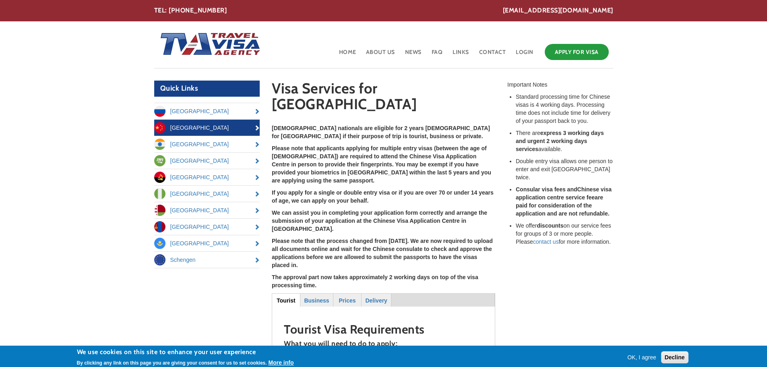  What do you see at coordinates (563, 193) in the screenshot?
I see `strong: Chinese visa application centre service fee` at bounding box center [563, 193].